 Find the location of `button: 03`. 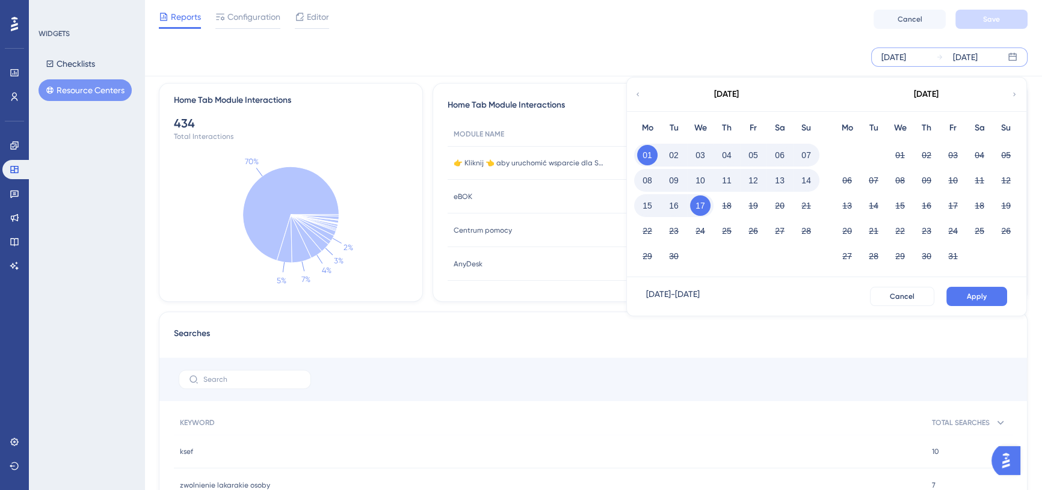

button: 03 is located at coordinates (953, 155).